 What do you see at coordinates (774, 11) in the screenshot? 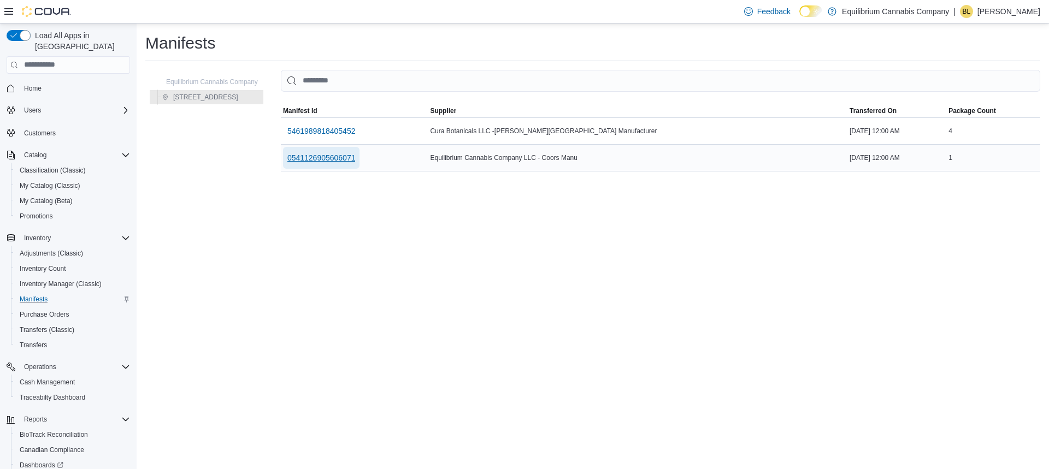
I see `span: Feedback` at bounding box center [774, 11].